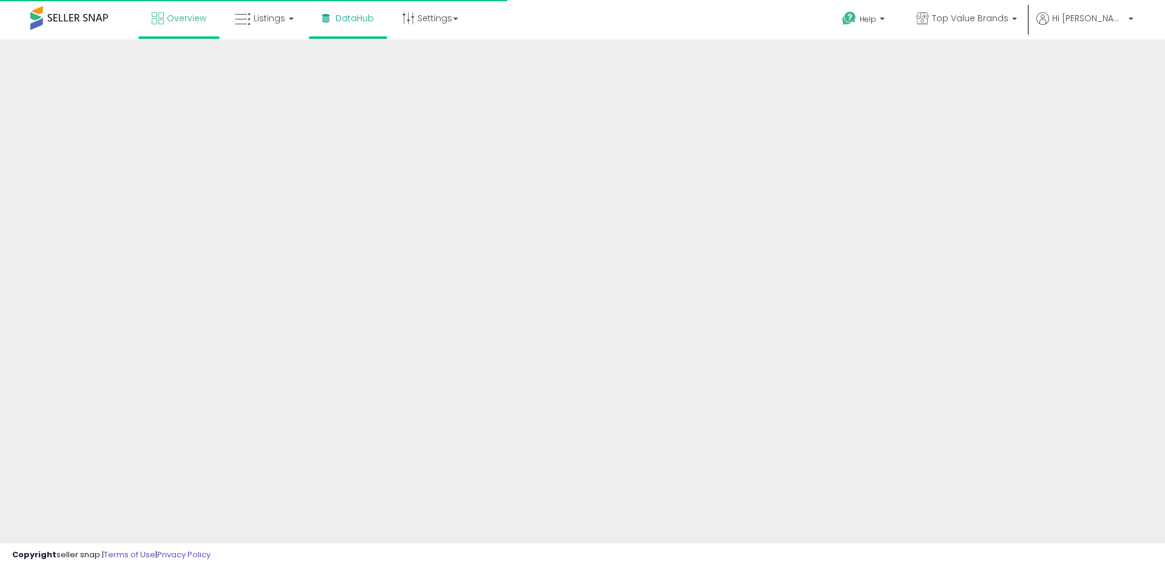 The width and height of the screenshot is (1165, 567). What do you see at coordinates (970, 18) in the screenshot?
I see `span: Top Value Brands` at bounding box center [970, 18].